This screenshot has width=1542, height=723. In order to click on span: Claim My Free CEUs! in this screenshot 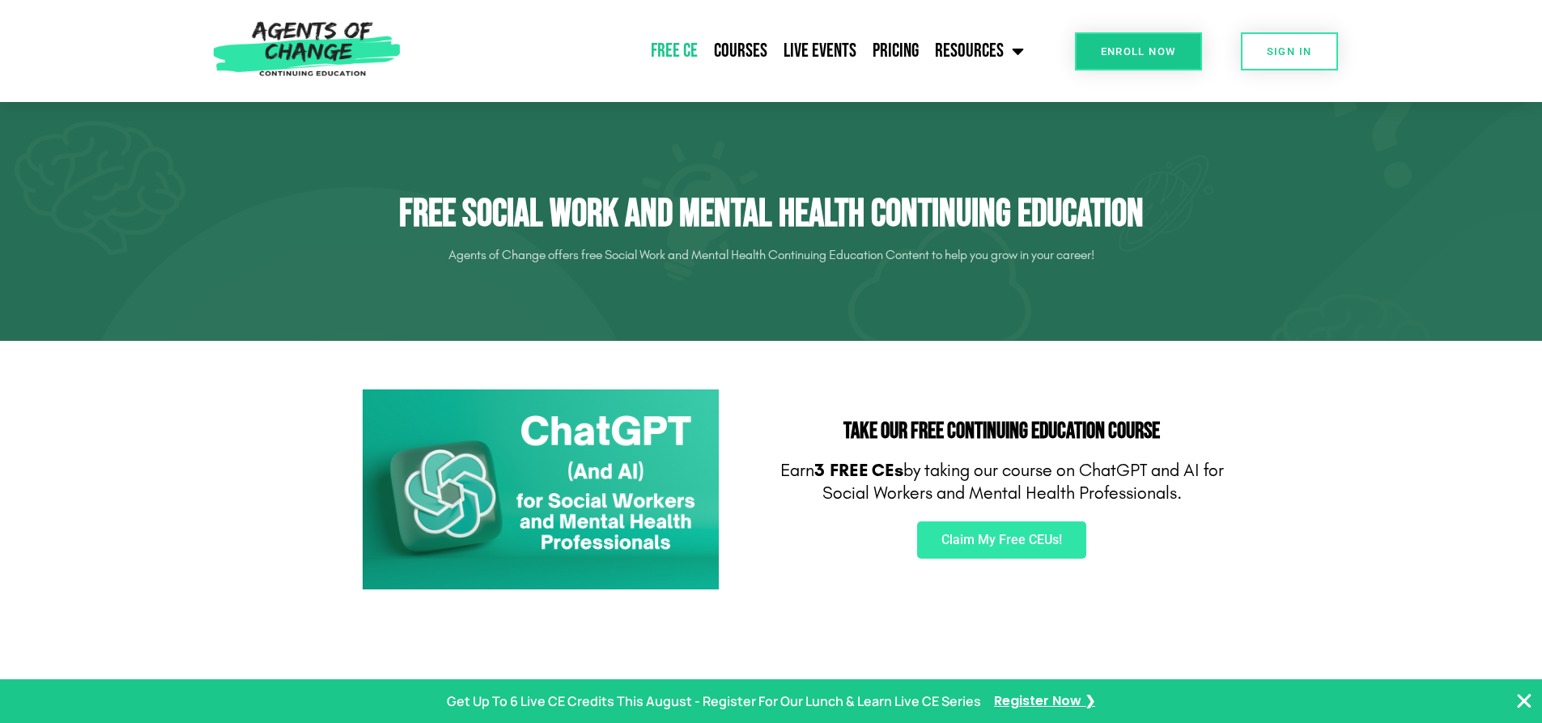, I will do `click(1001, 540)`.